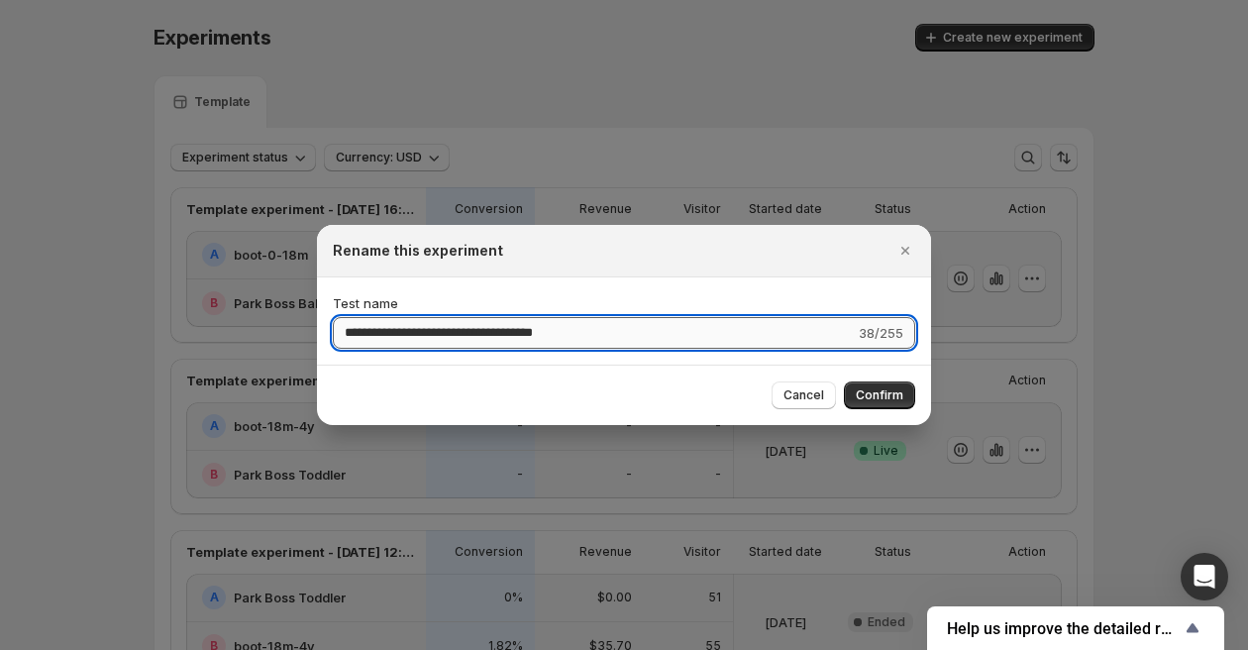  I want to click on div: Open Intercom Messenger, so click(1205, 577).